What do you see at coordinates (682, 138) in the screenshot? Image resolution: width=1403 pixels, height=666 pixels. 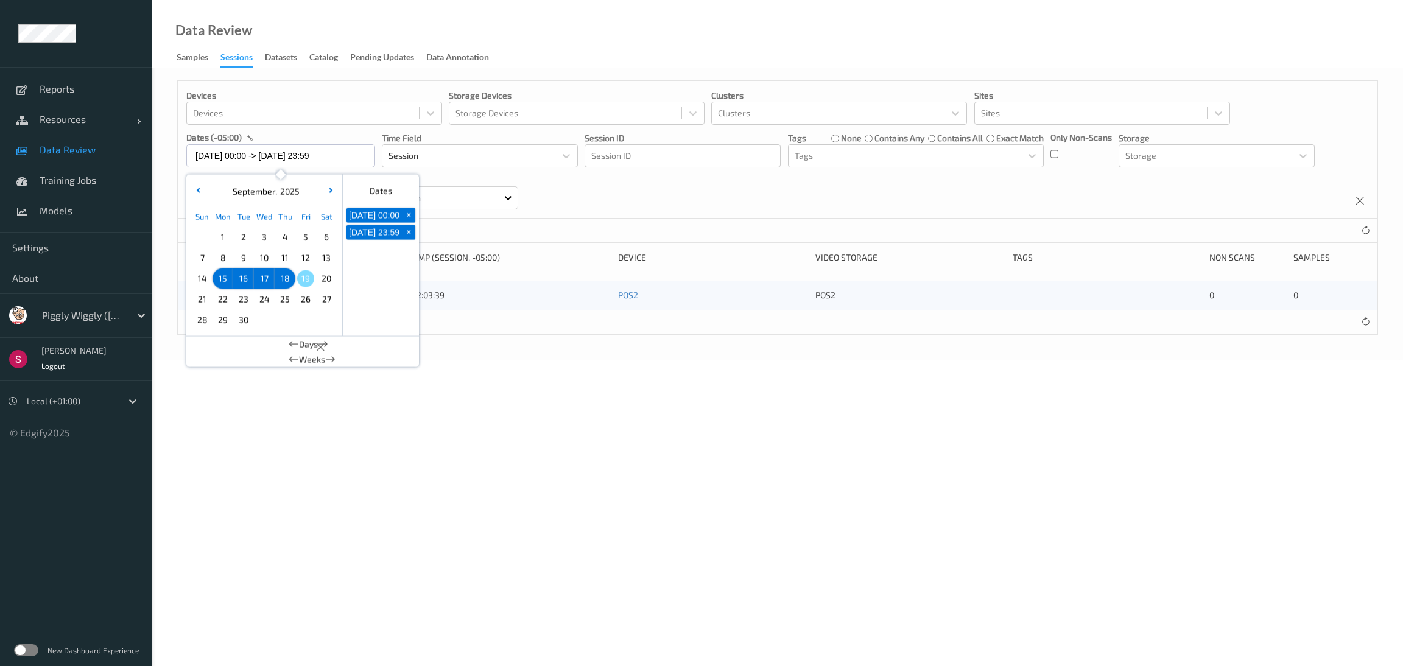 I see `p: Session ID` at bounding box center [682, 138].